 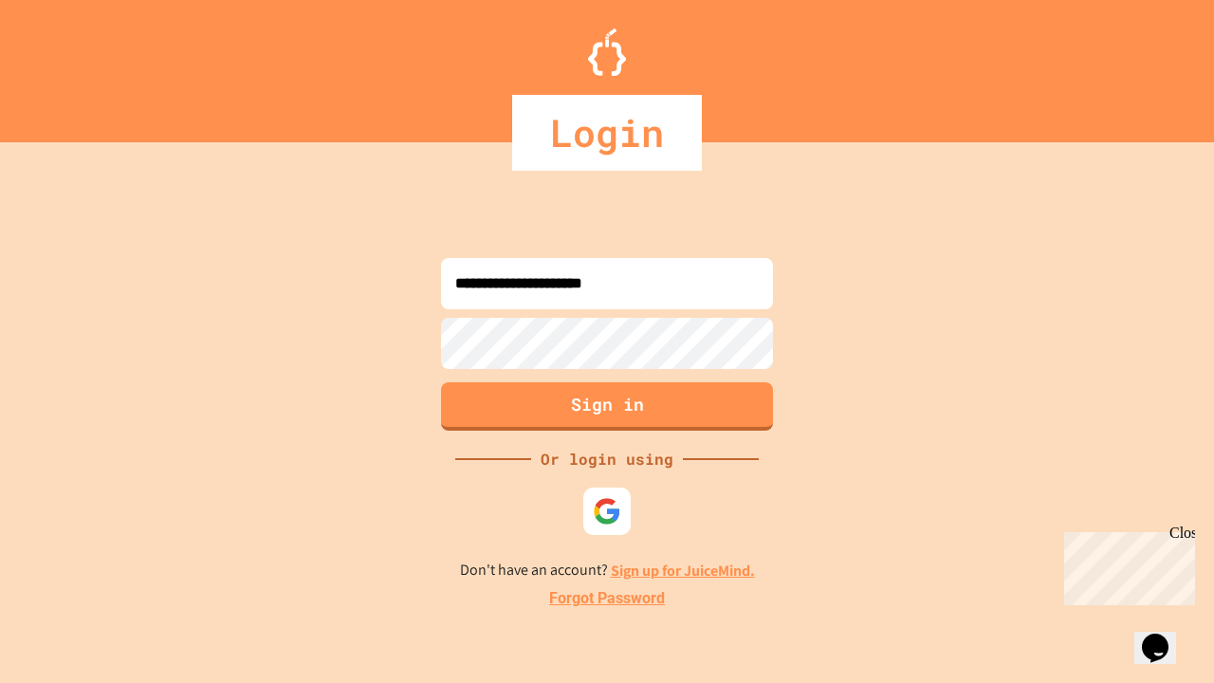 I want to click on div: Or login using, so click(x=607, y=459).